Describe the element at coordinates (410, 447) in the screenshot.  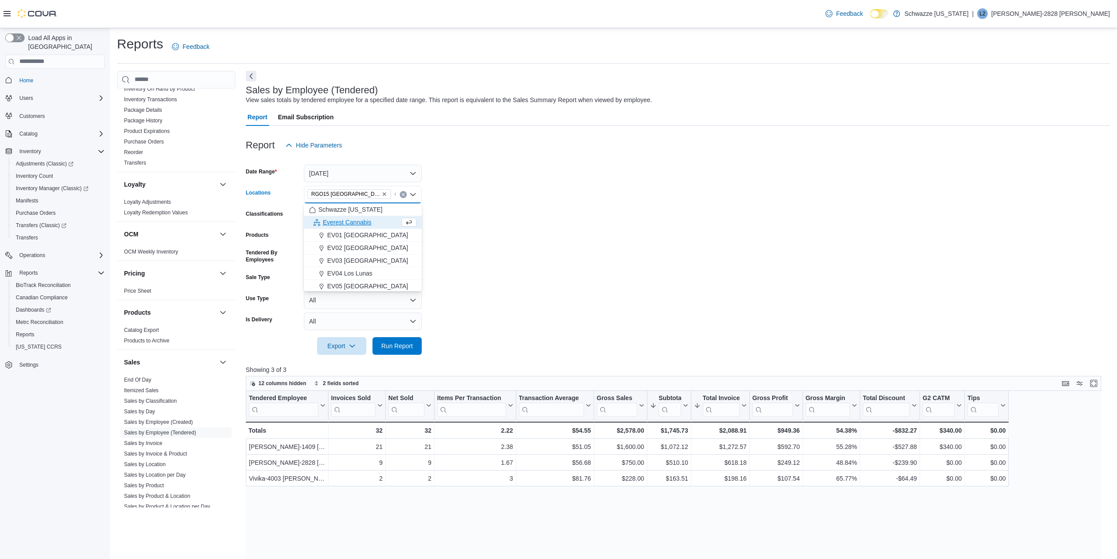
I see `div: 21` at that location.